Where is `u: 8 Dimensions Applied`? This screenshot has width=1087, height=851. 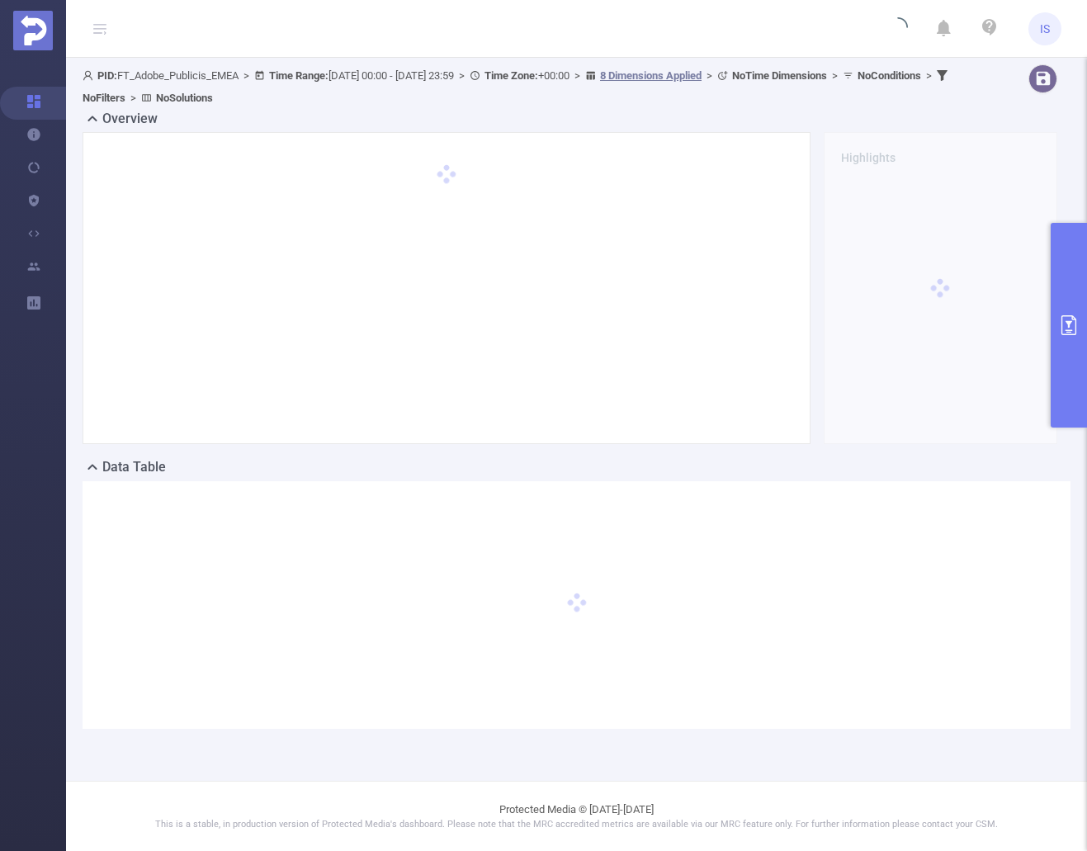
u: 8 Dimensions Applied is located at coordinates (651, 75).